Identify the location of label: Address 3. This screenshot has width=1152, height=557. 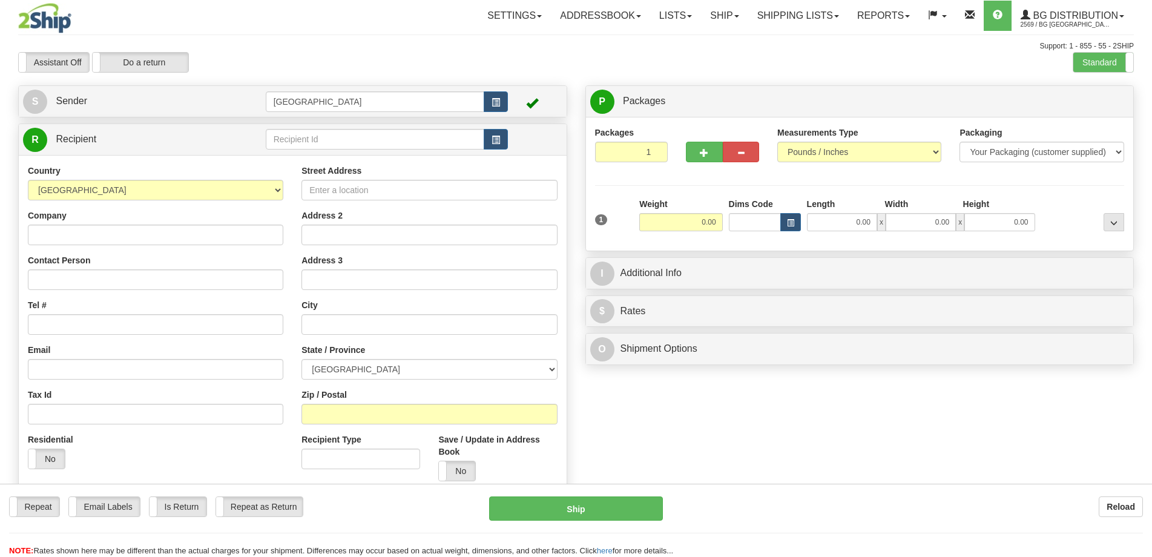
(322, 260).